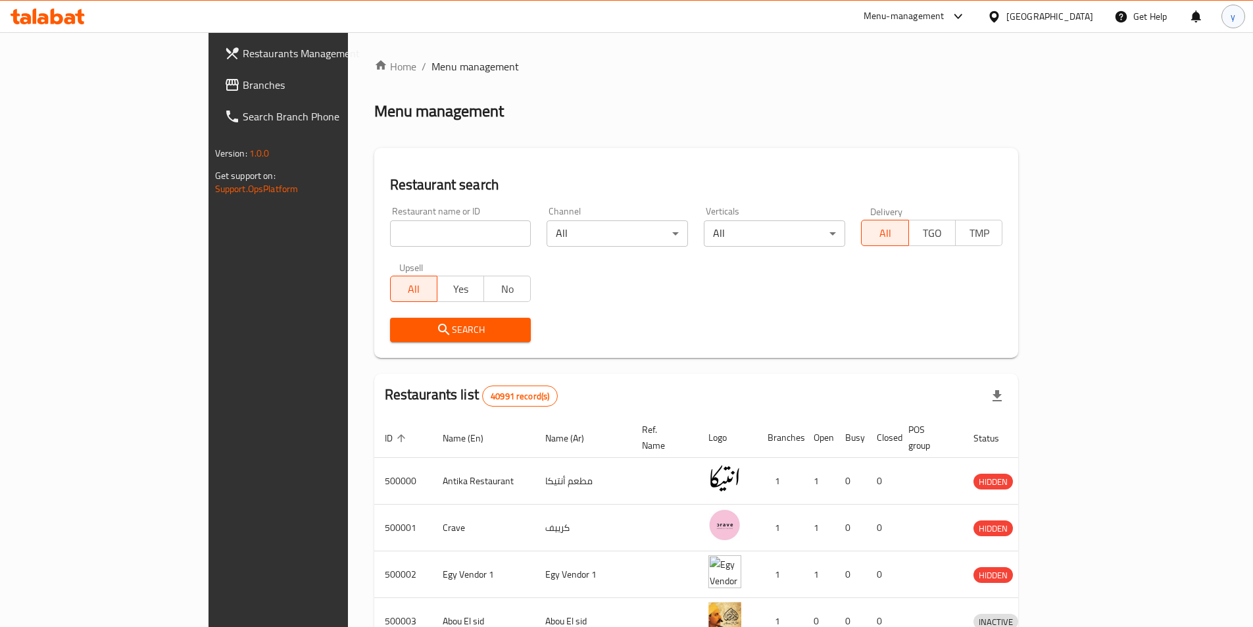 The image size is (1253, 627). What do you see at coordinates (231, 153) in the screenshot?
I see `span: Version:` at bounding box center [231, 153].